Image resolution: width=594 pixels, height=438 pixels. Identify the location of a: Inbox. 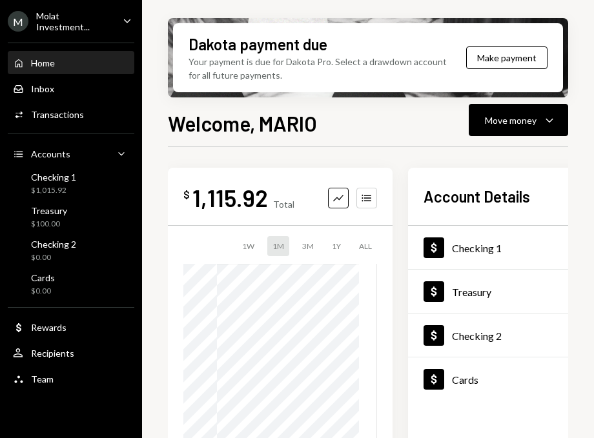
(71, 88).